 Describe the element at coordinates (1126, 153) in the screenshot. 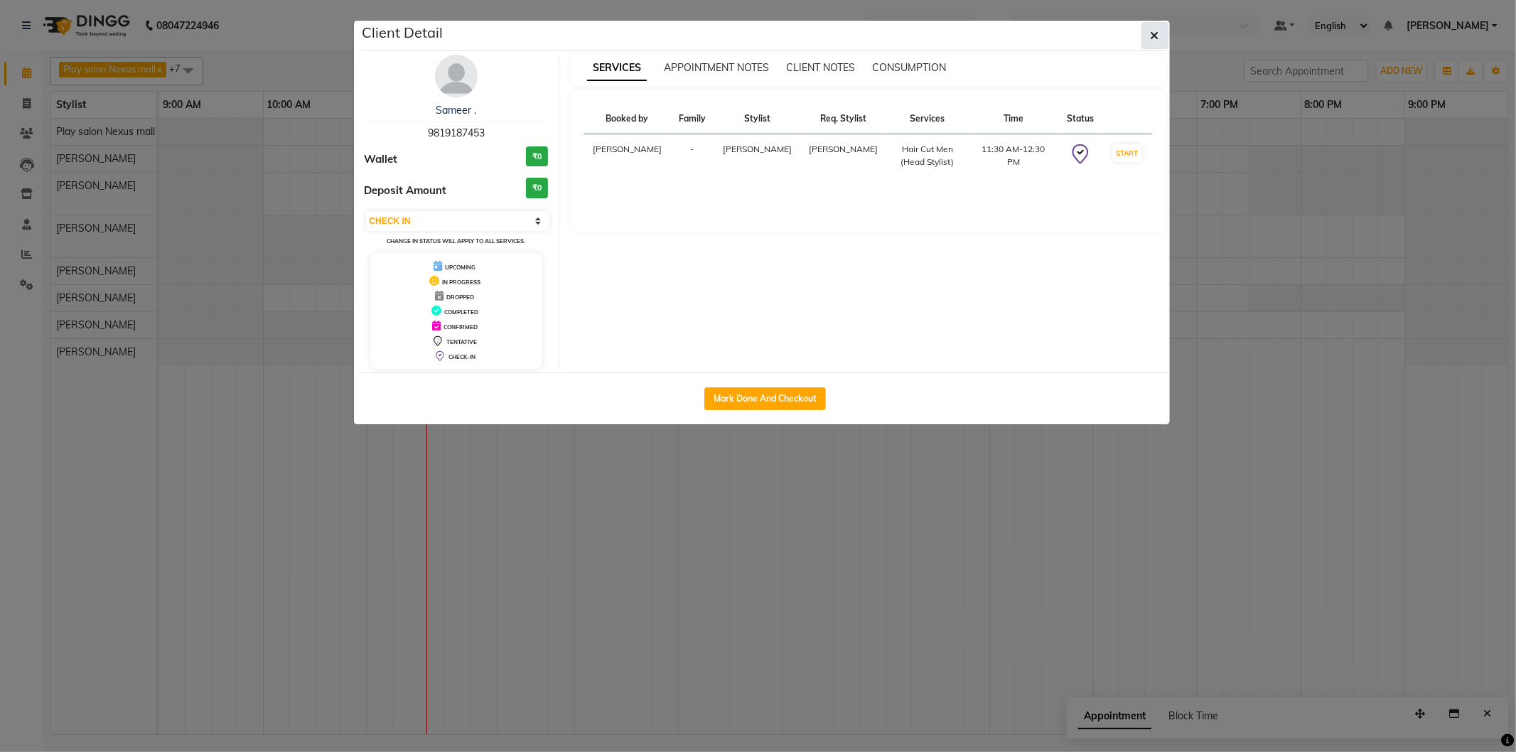

I see `button: START` at that location.